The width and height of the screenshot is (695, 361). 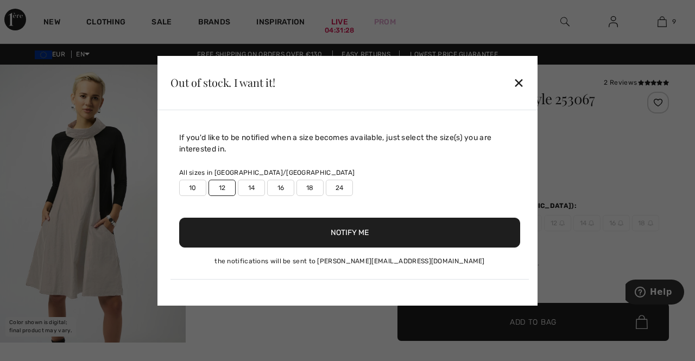 I want to click on div: Out of stock. I want it!, so click(x=223, y=83).